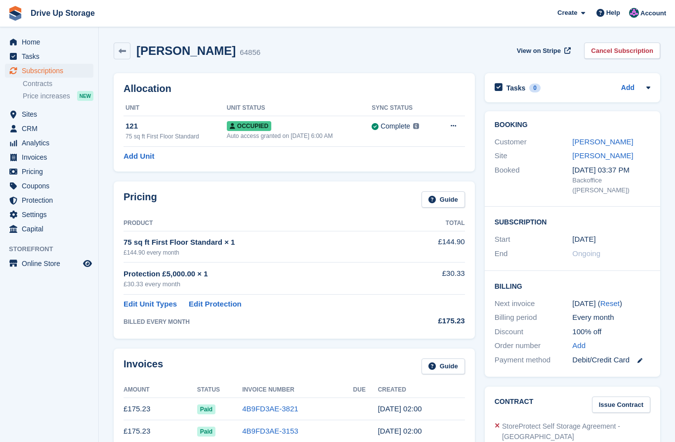  Describe the element at coordinates (270, 431) in the screenshot. I see `a: 4B9FD3AE-3153` at that location.